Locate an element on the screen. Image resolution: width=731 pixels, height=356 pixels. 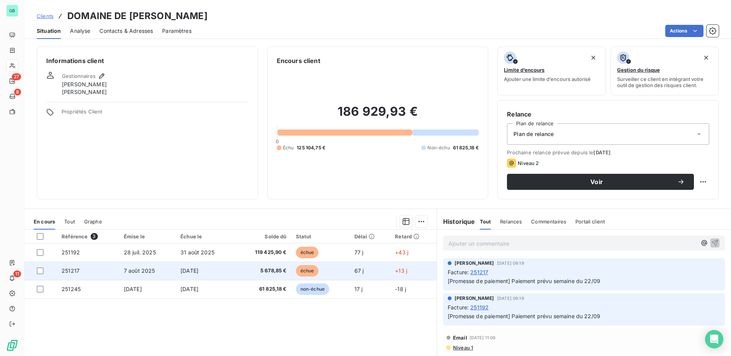
span: Ajouter une limite d’encours autorisé is located at coordinates (547, 79).